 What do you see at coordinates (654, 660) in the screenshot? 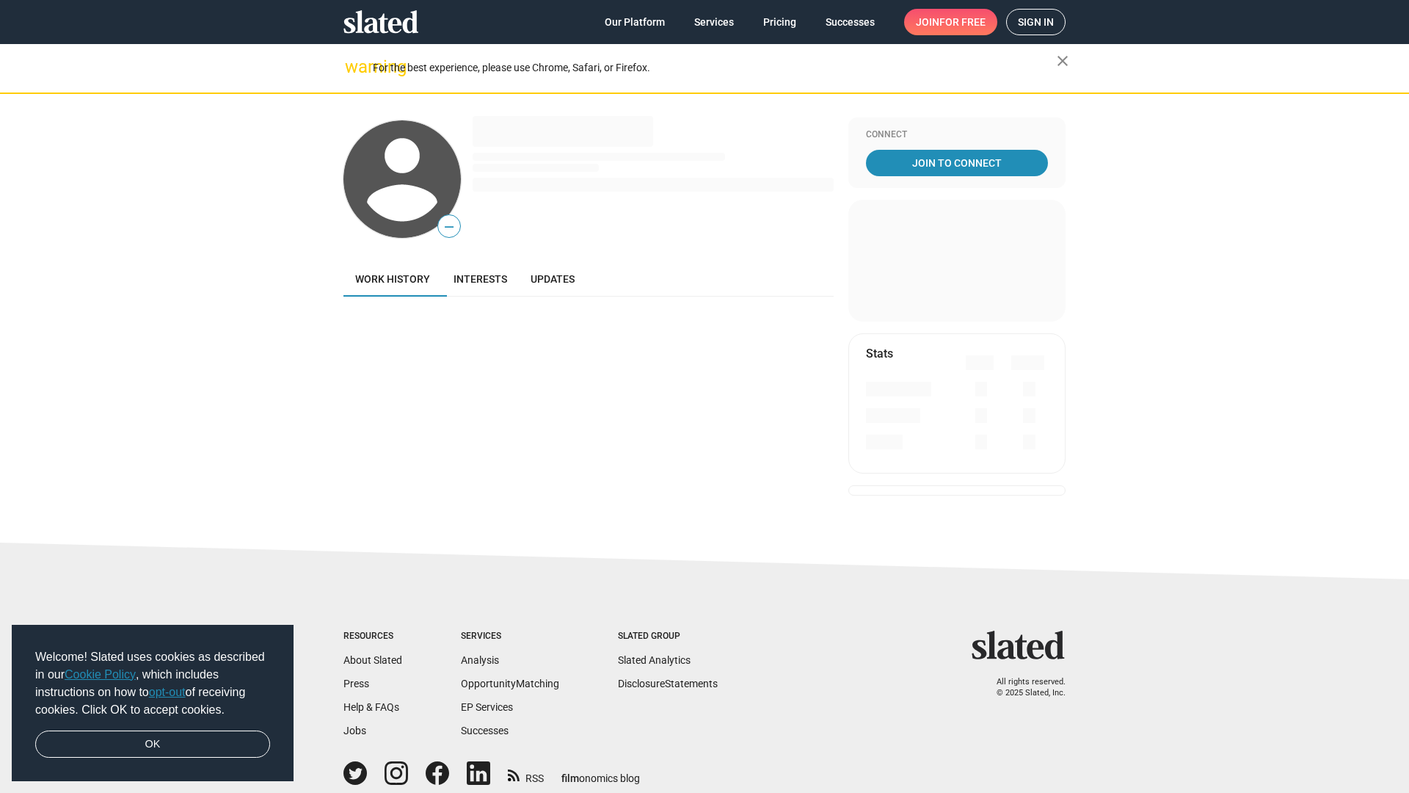
I see `a: Slated Analytics` at bounding box center [654, 660].